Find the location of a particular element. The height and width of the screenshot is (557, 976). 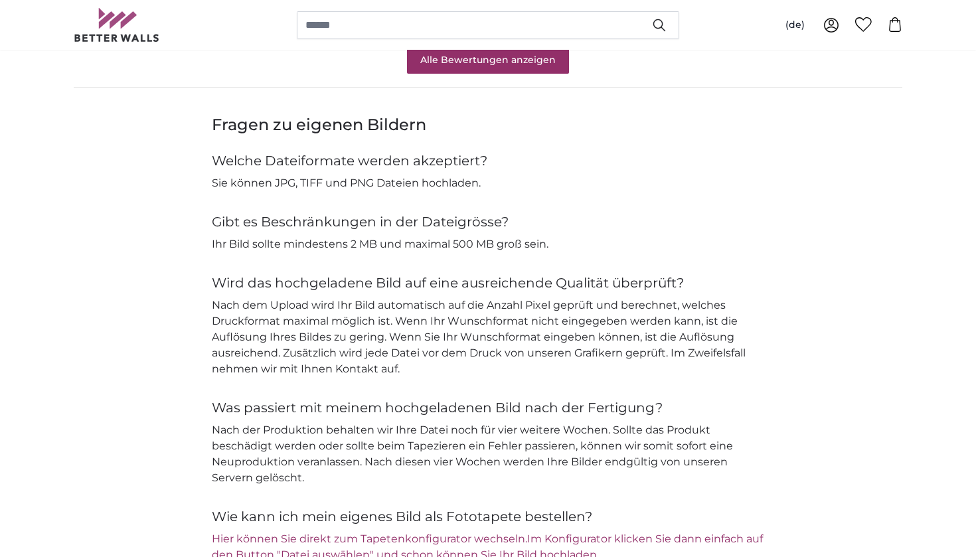

h4: Was passiert mit meinem hochgeladenen Bild nach der Fertigung? is located at coordinates (488, 408).